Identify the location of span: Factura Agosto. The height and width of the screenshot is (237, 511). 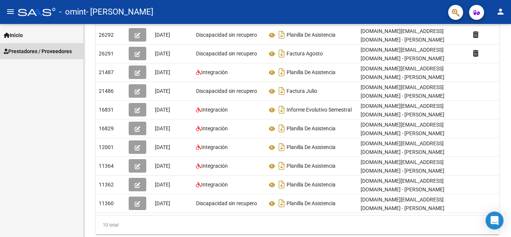
(304, 54).